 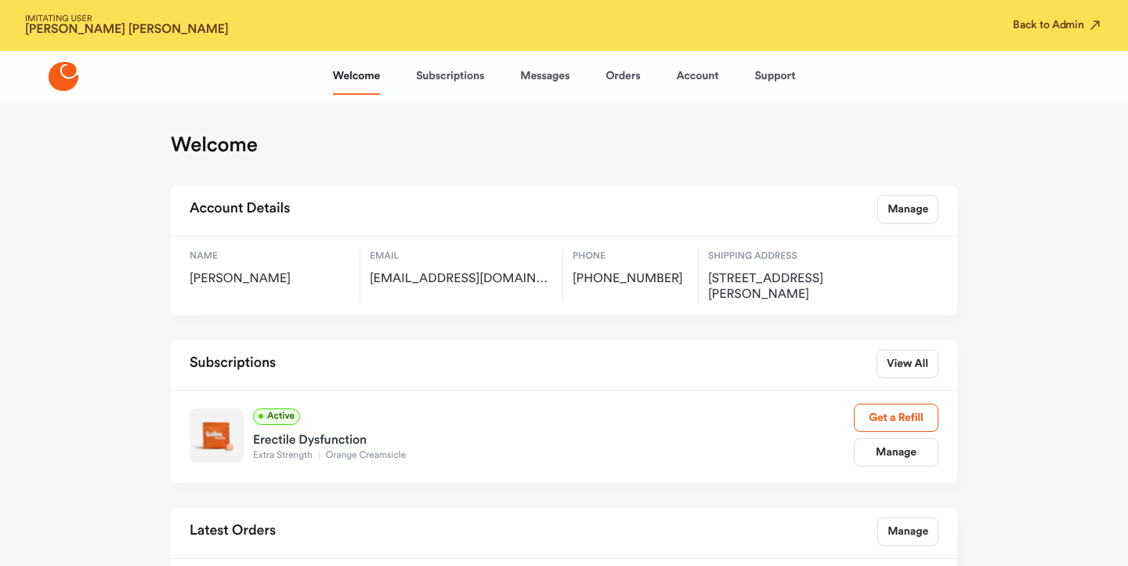 I want to click on span: Shortblock32@gmail.com, so click(x=461, y=279).